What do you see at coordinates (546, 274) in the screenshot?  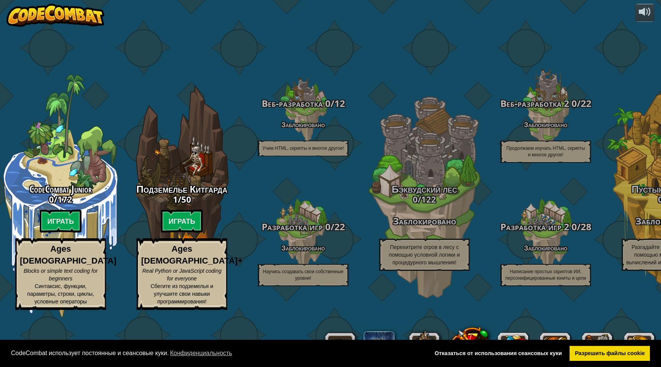 I see `span: Написание простых скриптов ИИ, персонифицированные юниты и цели` at bounding box center [546, 274].